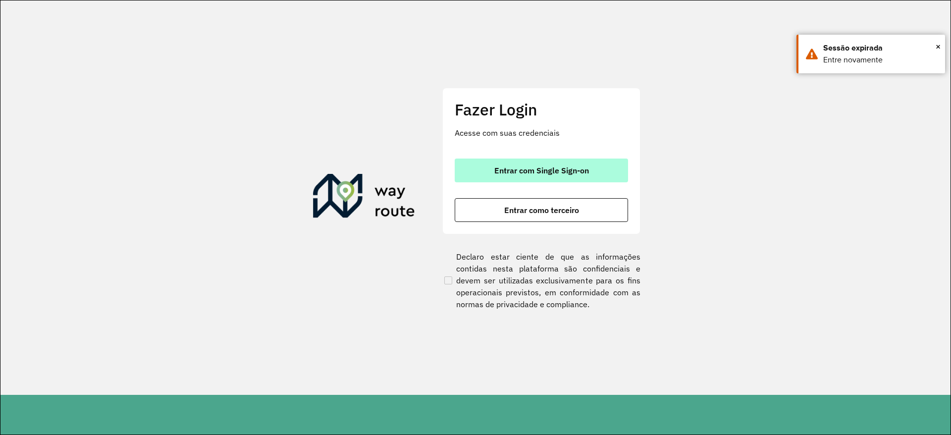 The height and width of the screenshot is (435, 951). Describe the element at coordinates (542, 280) in the screenshot. I see `label: Declaro estar ciente de que as informações contidas nesta plataforma são confidenciais e devem se...` at that location.